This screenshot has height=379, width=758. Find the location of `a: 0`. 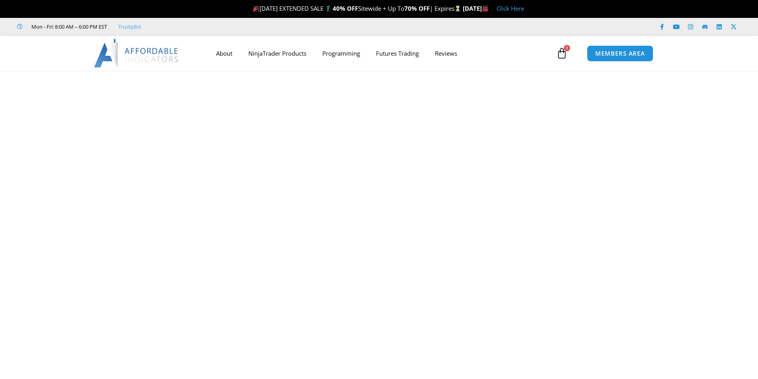

a: 0 is located at coordinates (562, 53).